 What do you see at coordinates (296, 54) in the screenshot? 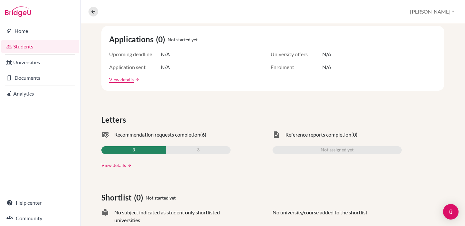
I see `span: University offers` at bounding box center [296, 54].